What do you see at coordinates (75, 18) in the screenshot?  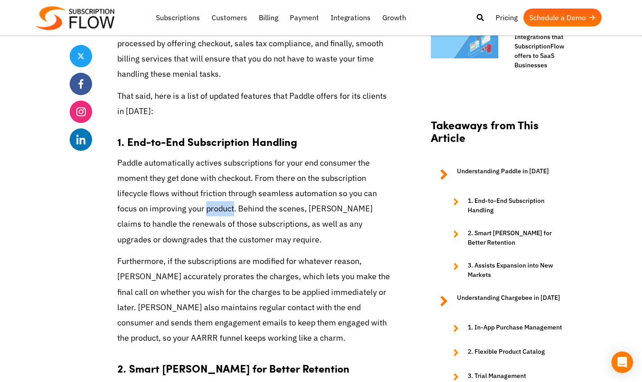 I see `img: Subscriptionflow` at bounding box center [75, 18].